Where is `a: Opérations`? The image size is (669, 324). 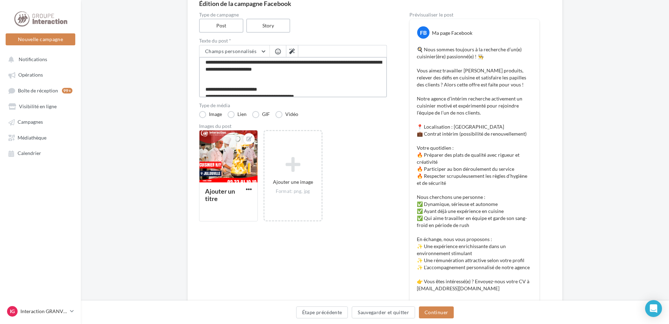 a: Opérations is located at coordinates (40, 75).